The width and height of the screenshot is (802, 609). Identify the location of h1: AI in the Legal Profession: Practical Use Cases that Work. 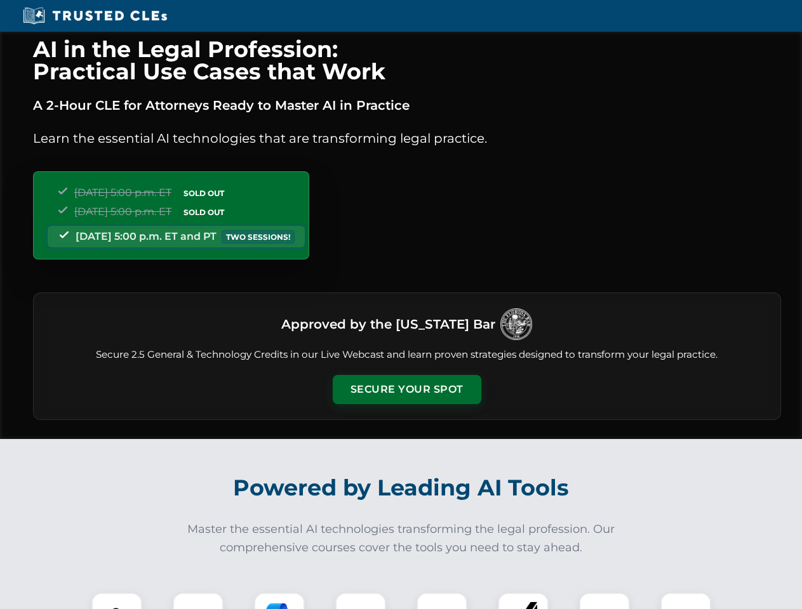
(407, 60).